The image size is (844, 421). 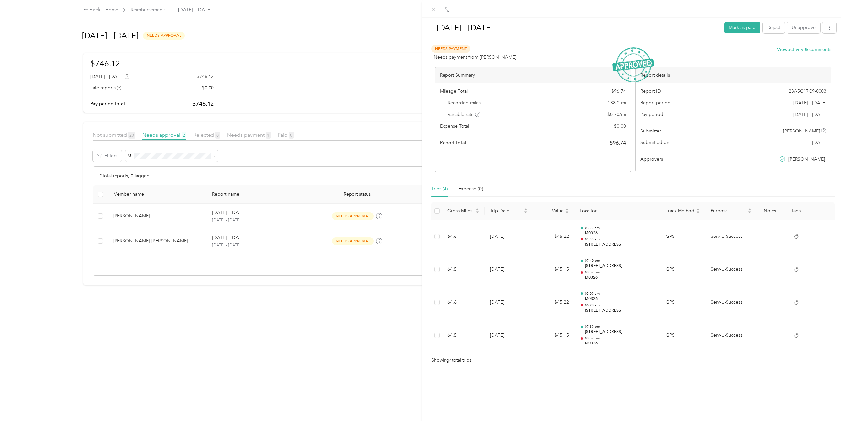 I want to click on button: Viewactivity & comments, so click(x=805, y=49).